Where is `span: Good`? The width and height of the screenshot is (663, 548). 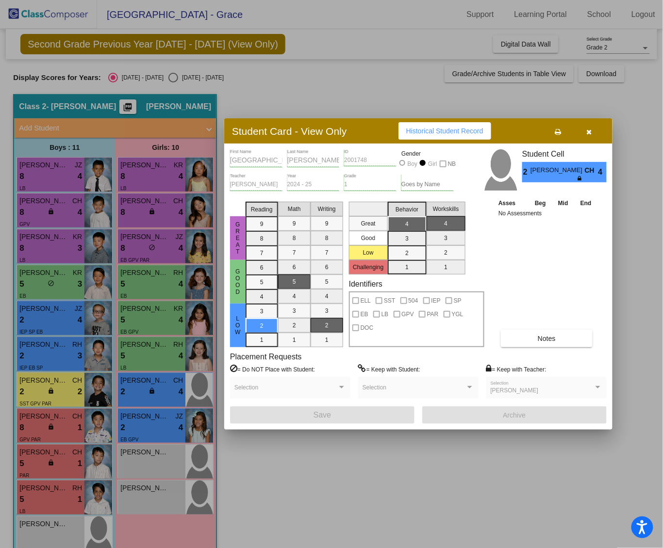 span: Good is located at coordinates (238, 282).